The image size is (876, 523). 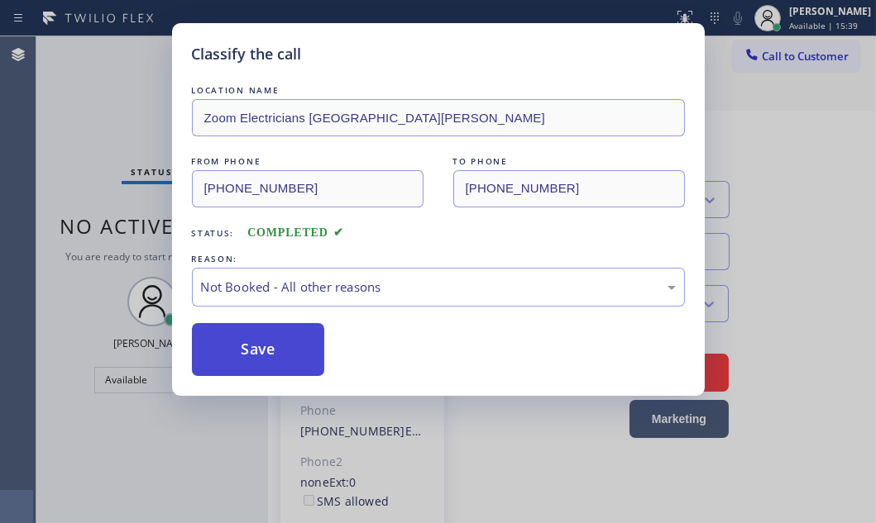 What do you see at coordinates (438, 90) in the screenshot?
I see `div: LOCATION NAME` at bounding box center [438, 90].